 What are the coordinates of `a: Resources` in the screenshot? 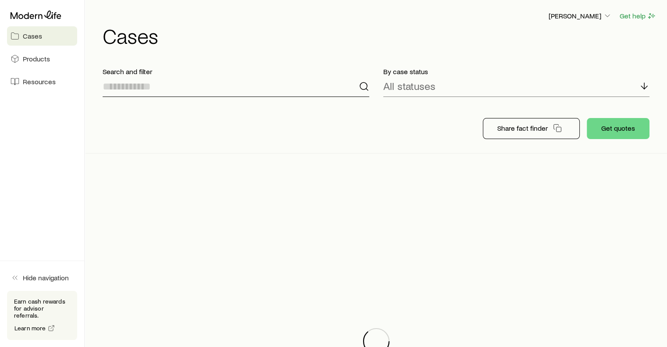 It's located at (42, 82).